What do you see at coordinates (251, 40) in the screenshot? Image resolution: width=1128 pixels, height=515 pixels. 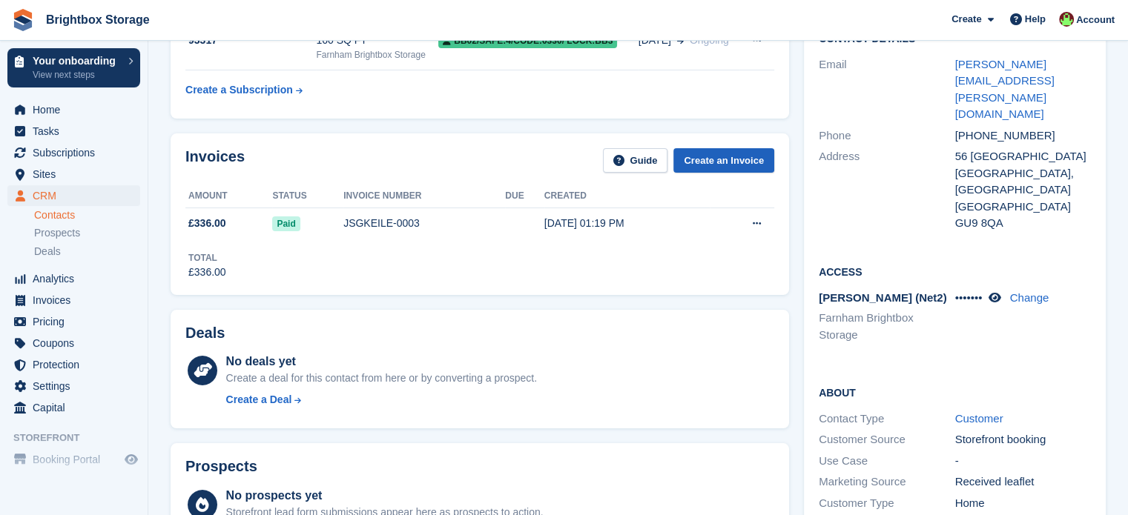 I see `div: 93317` at bounding box center [251, 40].